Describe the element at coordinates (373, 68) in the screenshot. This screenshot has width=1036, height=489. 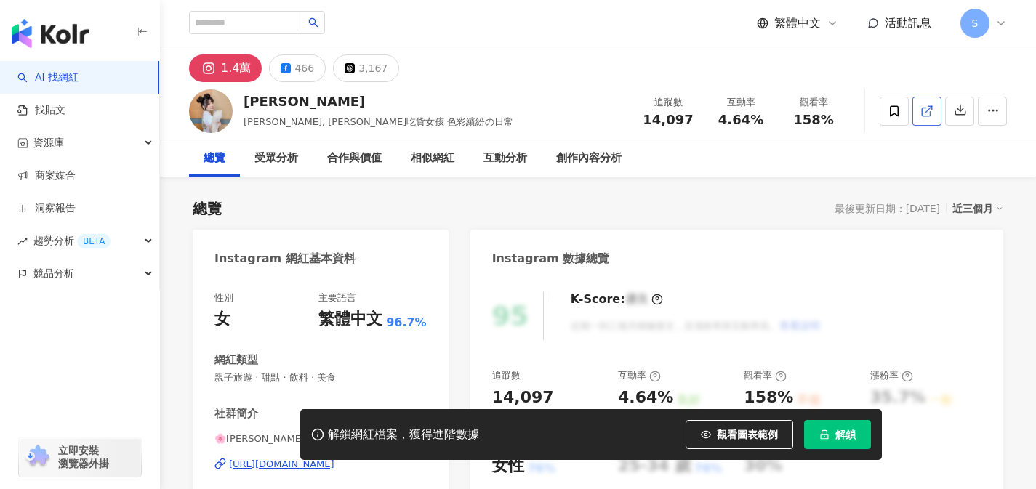
I see `div: 3,167` at that location.